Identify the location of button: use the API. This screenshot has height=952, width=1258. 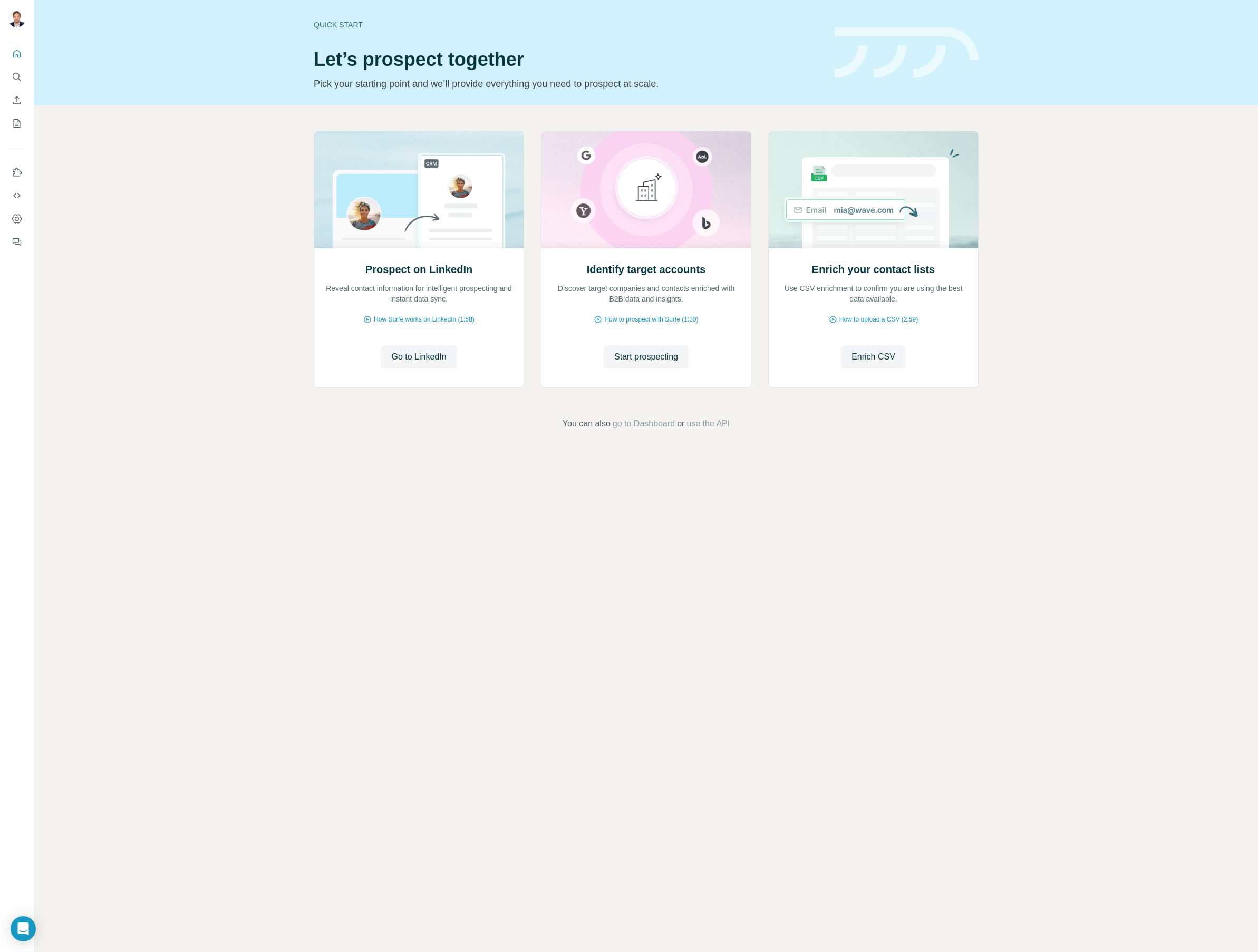
(708, 424).